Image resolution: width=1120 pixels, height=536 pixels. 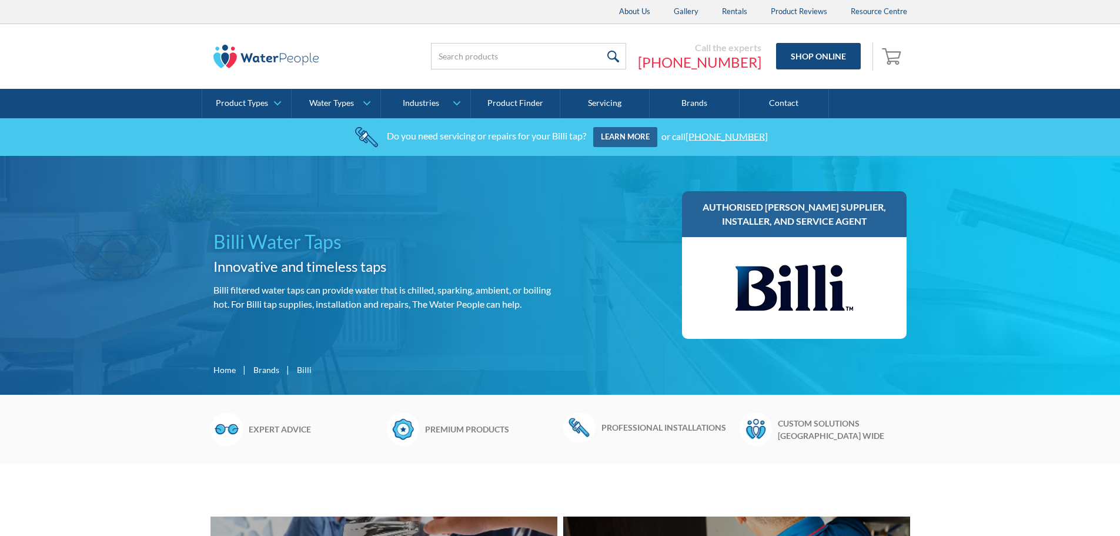 What do you see at coordinates (516, 103) in the screenshot?
I see `a: Product Finder` at bounding box center [516, 103].